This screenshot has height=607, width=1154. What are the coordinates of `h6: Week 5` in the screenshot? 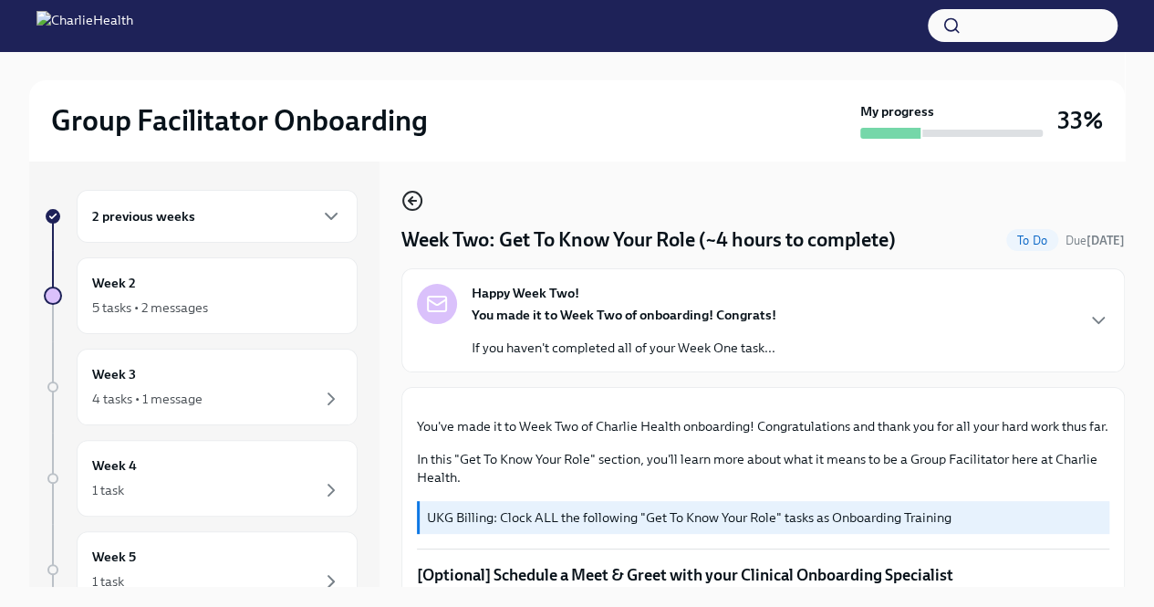 It's located at (114, 556).